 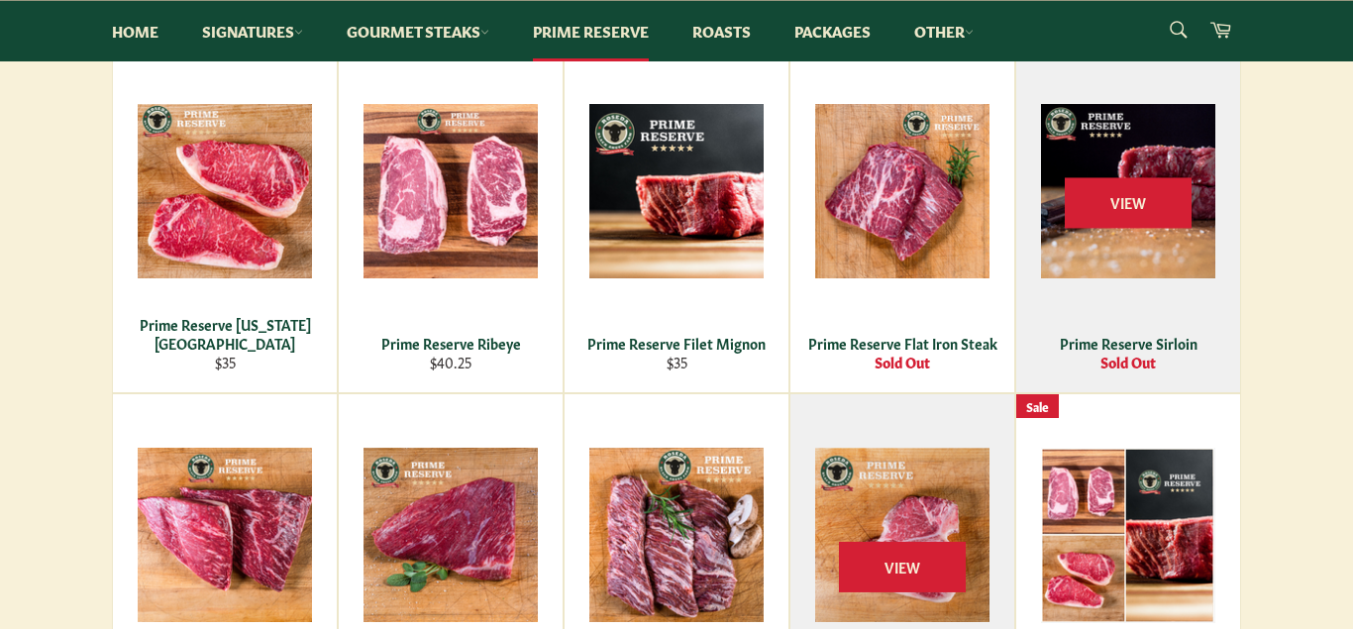 What do you see at coordinates (418, 31) in the screenshot?
I see `a: Gourmet Steaks` at bounding box center [418, 31].